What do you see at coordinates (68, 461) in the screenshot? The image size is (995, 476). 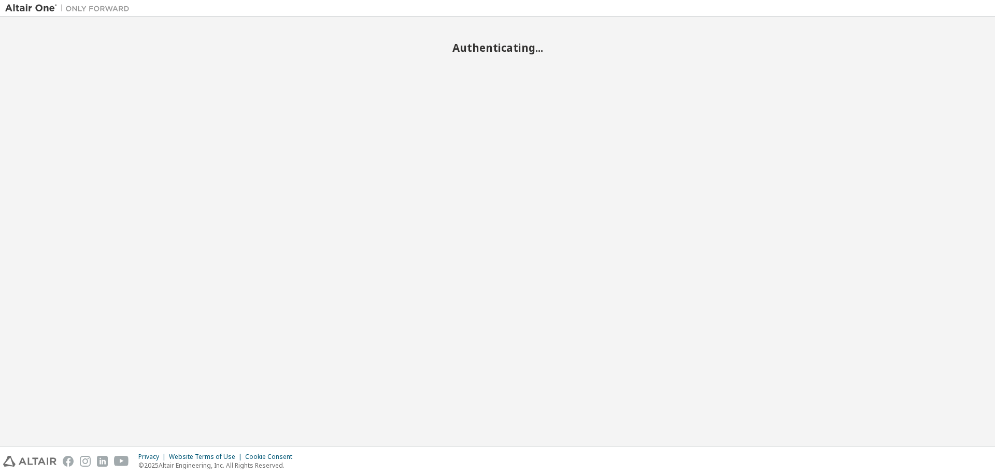 I see `img: facebook.svg` at bounding box center [68, 461].